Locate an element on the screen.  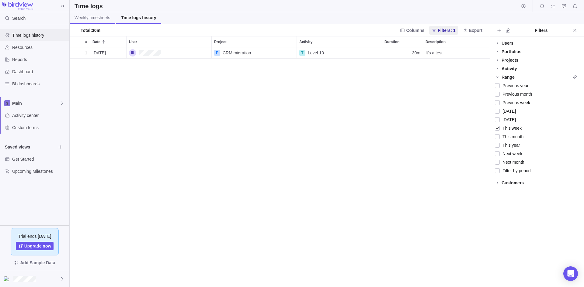
span: Level 10 is located at coordinates (316, 53).